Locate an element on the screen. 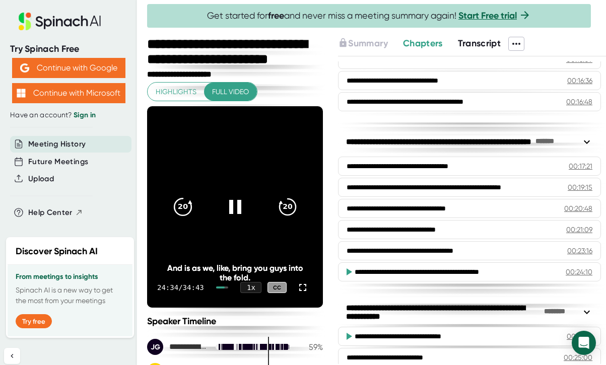 This screenshot has height=365, width=606. div: 00:24:10 is located at coordinates (578, 272).